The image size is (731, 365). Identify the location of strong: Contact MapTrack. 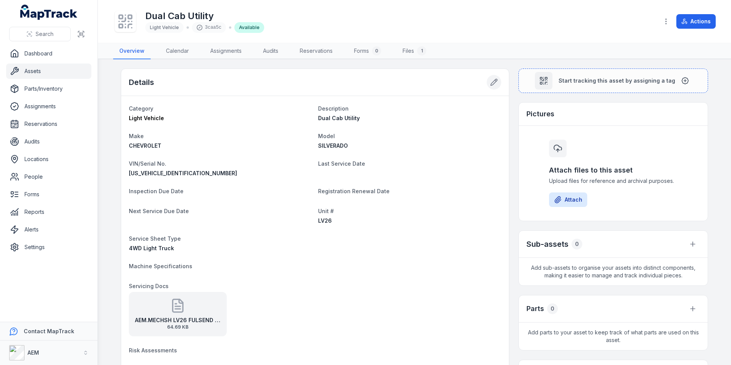
(49, 331).